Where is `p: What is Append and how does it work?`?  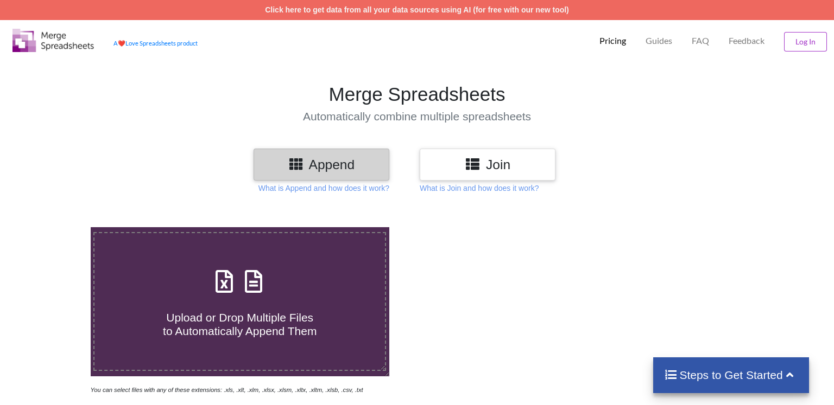
p: What is Append and how does it work? is located at coordinates (323, 188).